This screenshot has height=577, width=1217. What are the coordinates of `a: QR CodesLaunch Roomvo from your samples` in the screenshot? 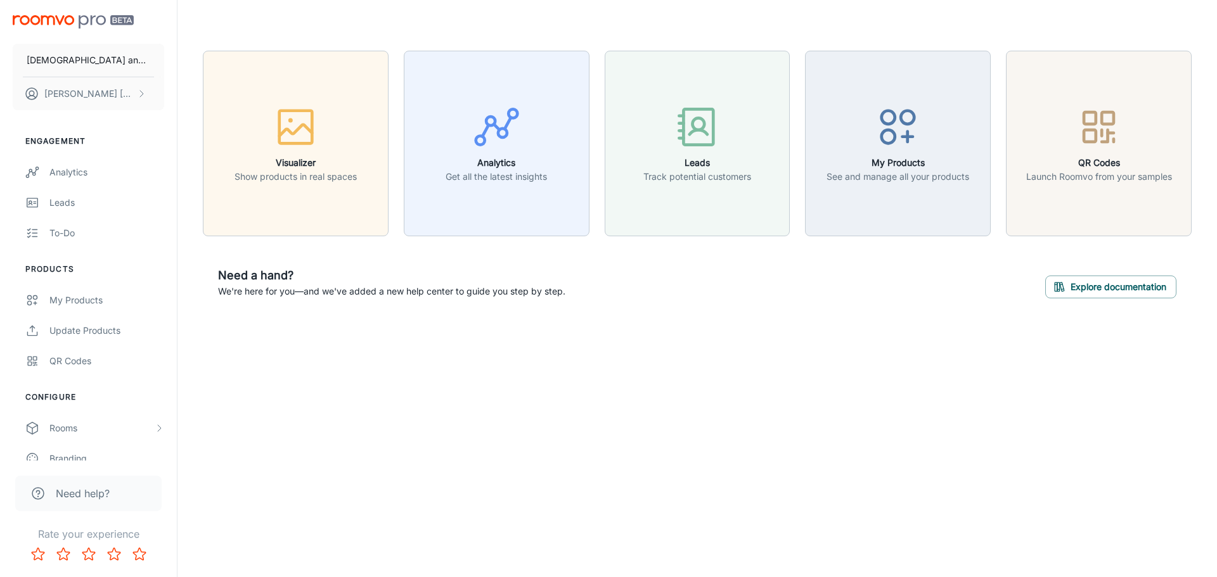 It's located at (1098, 143).